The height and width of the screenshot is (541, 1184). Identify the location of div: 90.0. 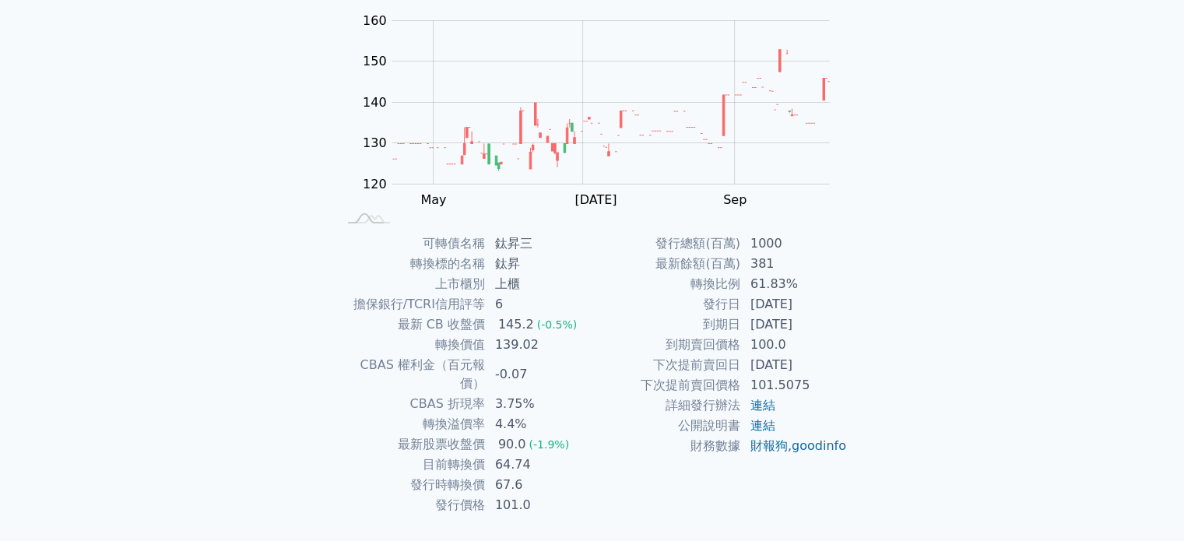
(512, 445).